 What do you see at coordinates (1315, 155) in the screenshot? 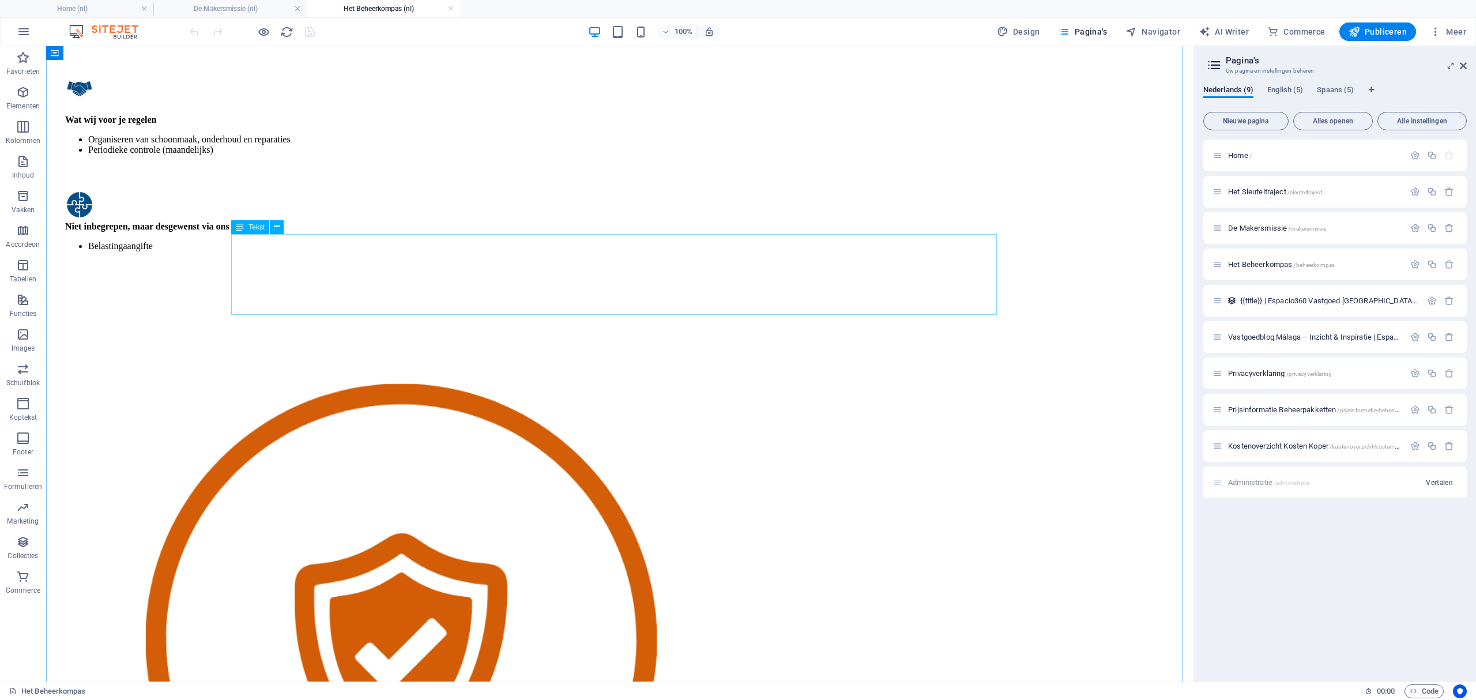
I see `div: Home/` at bounding box center [1315, 155].